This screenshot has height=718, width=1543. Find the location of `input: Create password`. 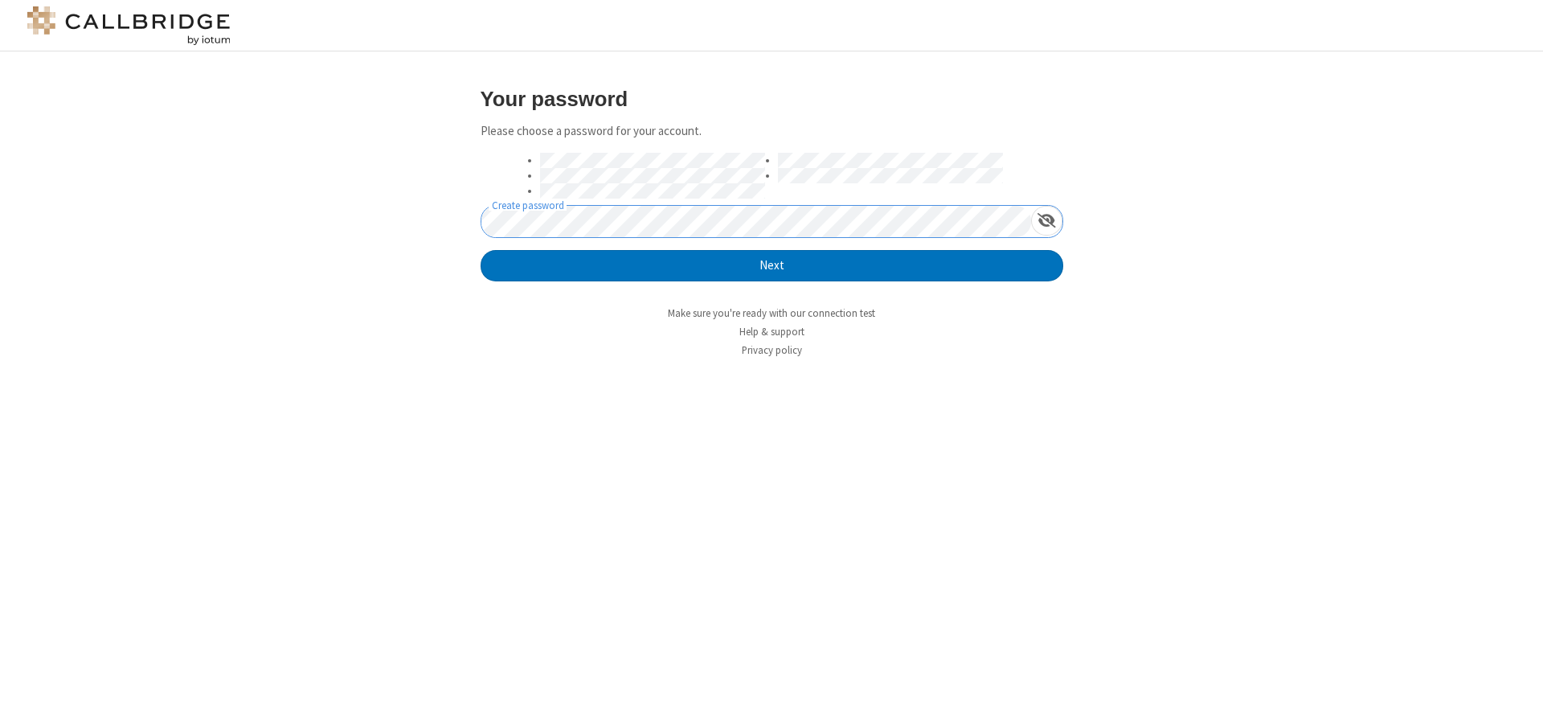

input: Create password is located at coordinates (756, 221).